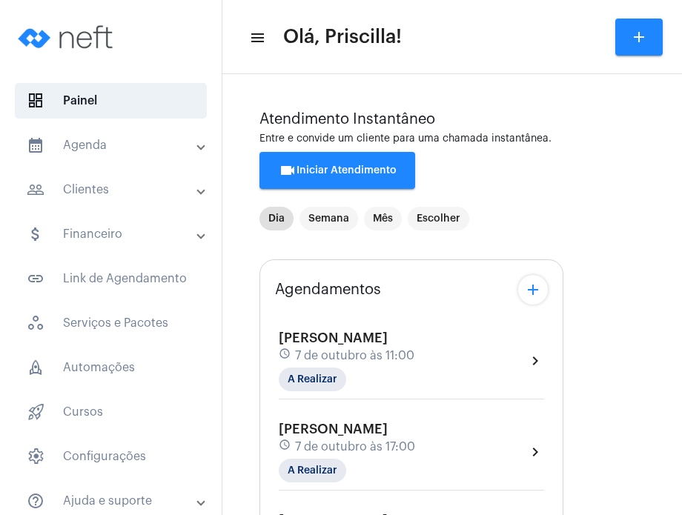 This screenshot has width=682, height=515. I want to click on span: Agendamentos, so click(328, 290).